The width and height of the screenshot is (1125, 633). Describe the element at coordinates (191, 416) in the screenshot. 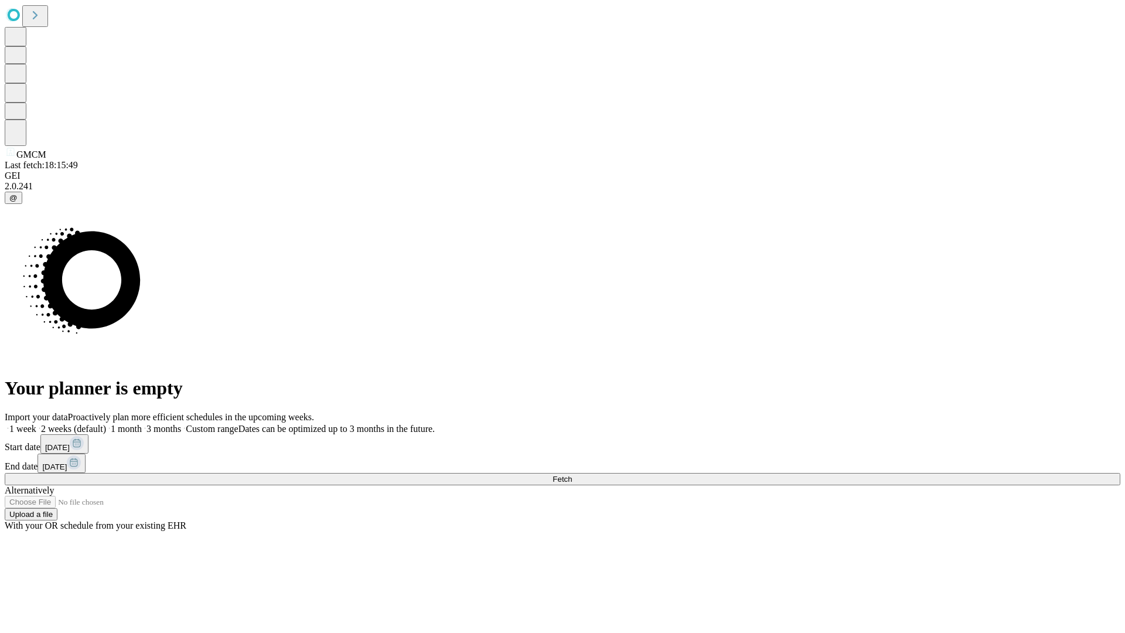

I see `span: Proactively plan more efficient schedules in the upcoming weeks.` at that location.